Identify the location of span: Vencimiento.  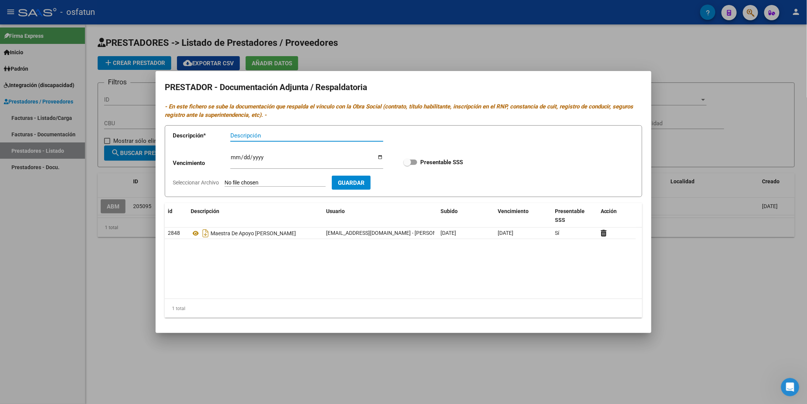
(513, 211).